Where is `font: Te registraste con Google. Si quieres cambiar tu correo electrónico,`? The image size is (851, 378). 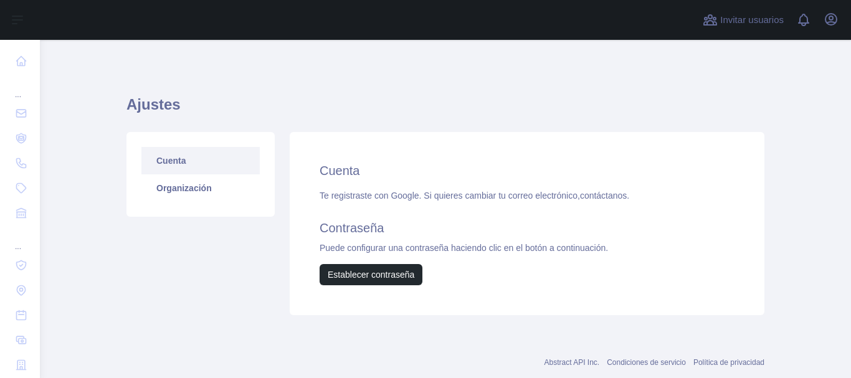
font: Te registraste con Google. Si quieres cambiar tu correo electrónico, is located at coordinates (450, 196).